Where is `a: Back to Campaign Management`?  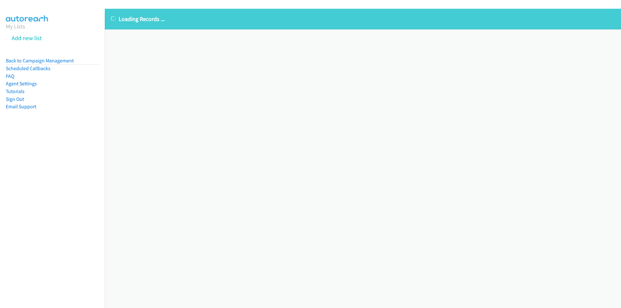
a: Back to Campaign Management is located at coordinates (40, 61).